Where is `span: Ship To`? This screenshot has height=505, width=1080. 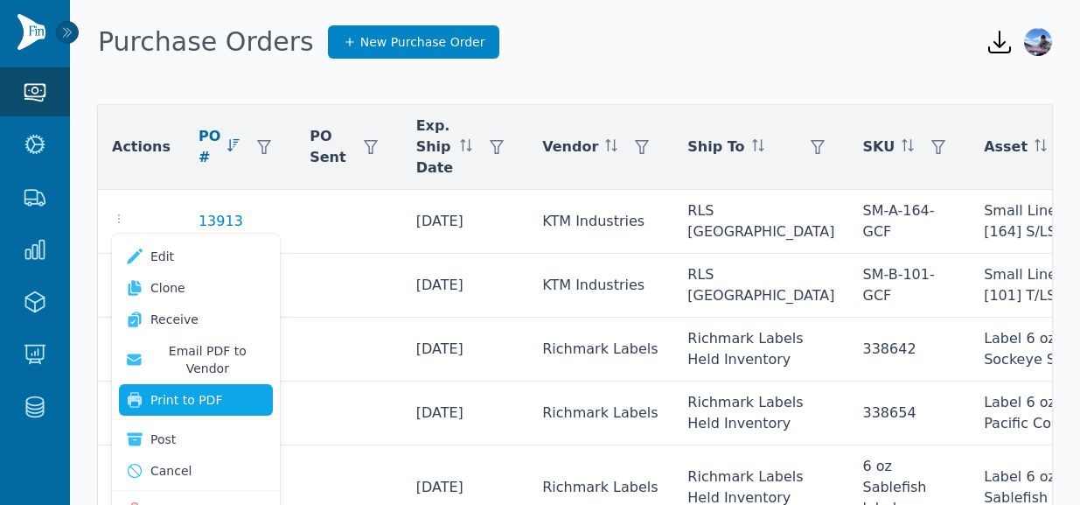
span: Ship To is located at coordinates (715, 147).